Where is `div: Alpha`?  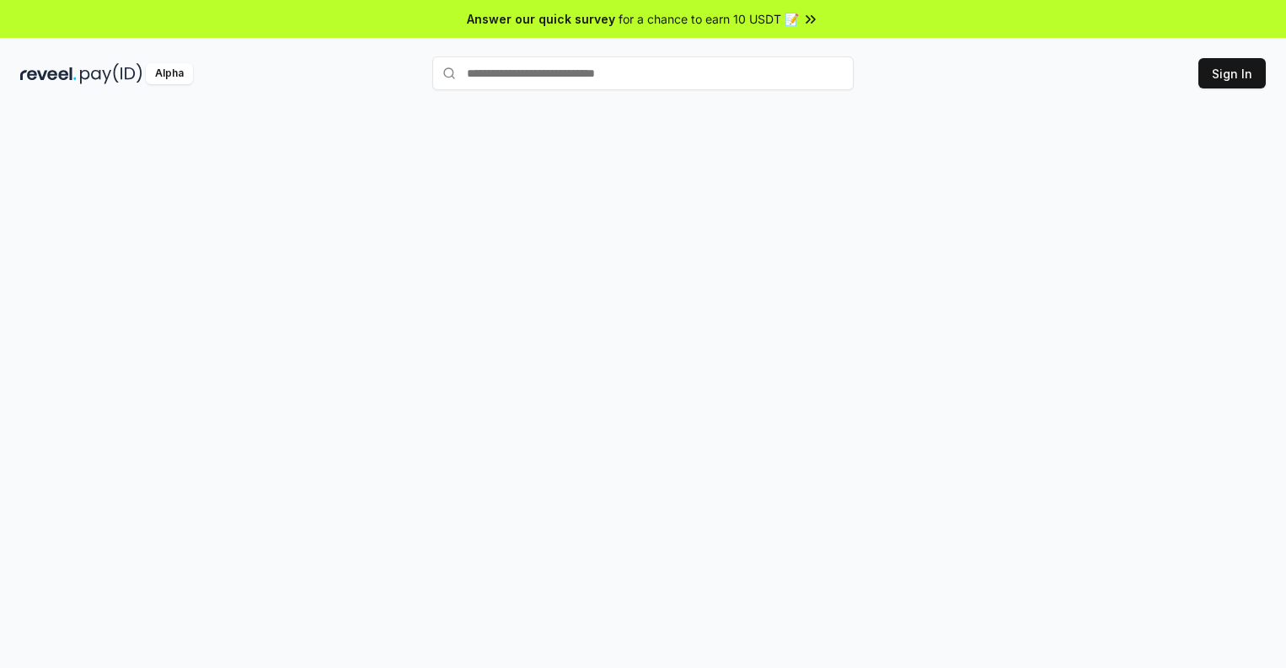 div: Alpha is located at coordinates (169, 73).